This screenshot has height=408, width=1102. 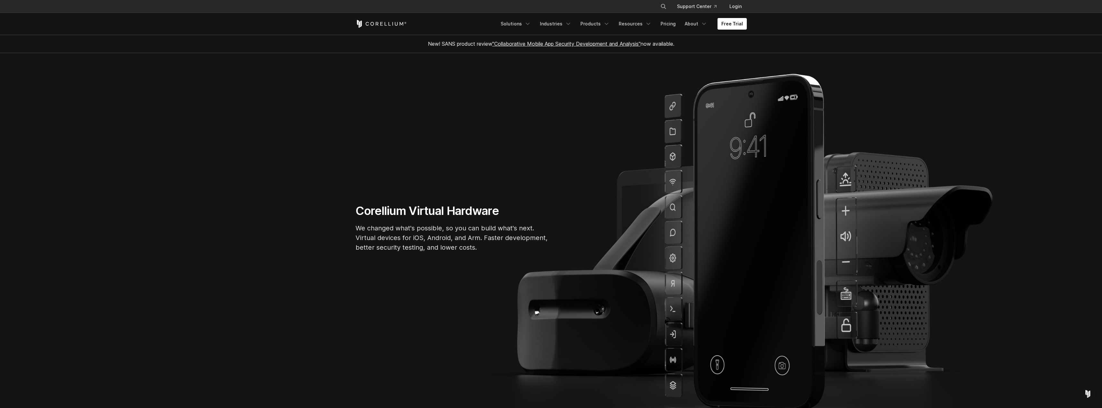 I want to click on a: Login, so click(x=736, y=6).